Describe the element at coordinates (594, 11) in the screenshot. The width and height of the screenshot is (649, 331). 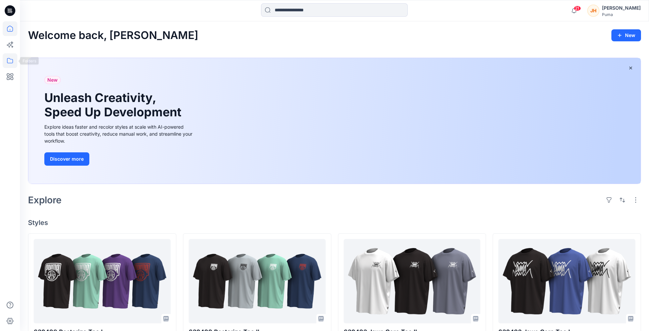
I see `div: JH` at that location.